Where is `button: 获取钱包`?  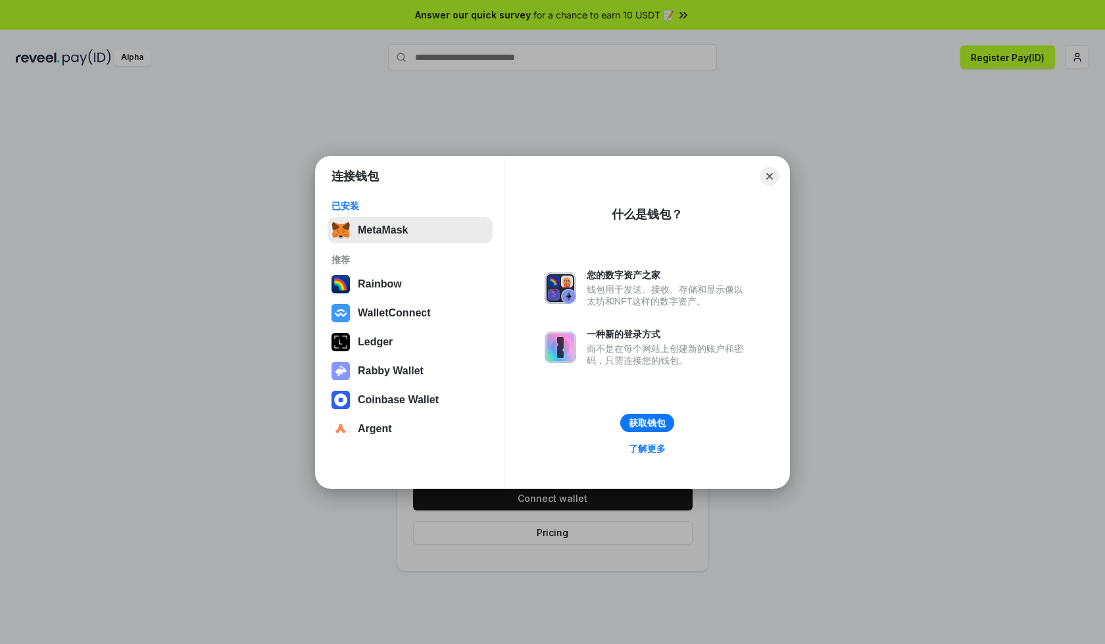 button: 获取钱包 is located at coordinates (647, 423).